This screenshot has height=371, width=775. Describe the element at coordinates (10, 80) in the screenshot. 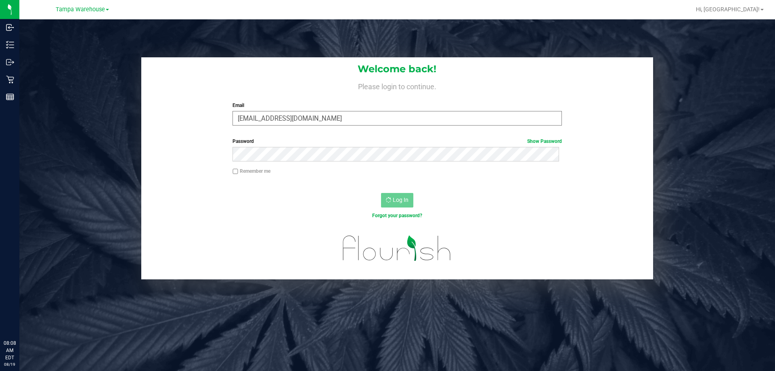

I see `inline-svg: Retail` at that location.